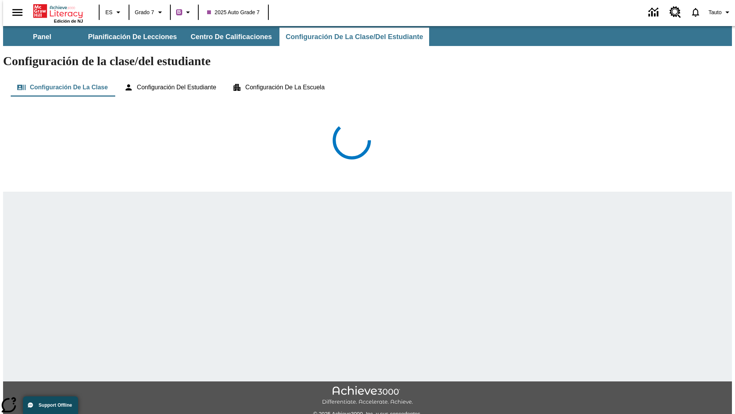 The height and width of the screenshot is (414, 735). I want to click on button: Planificación de lecciones, so click(133, 37).